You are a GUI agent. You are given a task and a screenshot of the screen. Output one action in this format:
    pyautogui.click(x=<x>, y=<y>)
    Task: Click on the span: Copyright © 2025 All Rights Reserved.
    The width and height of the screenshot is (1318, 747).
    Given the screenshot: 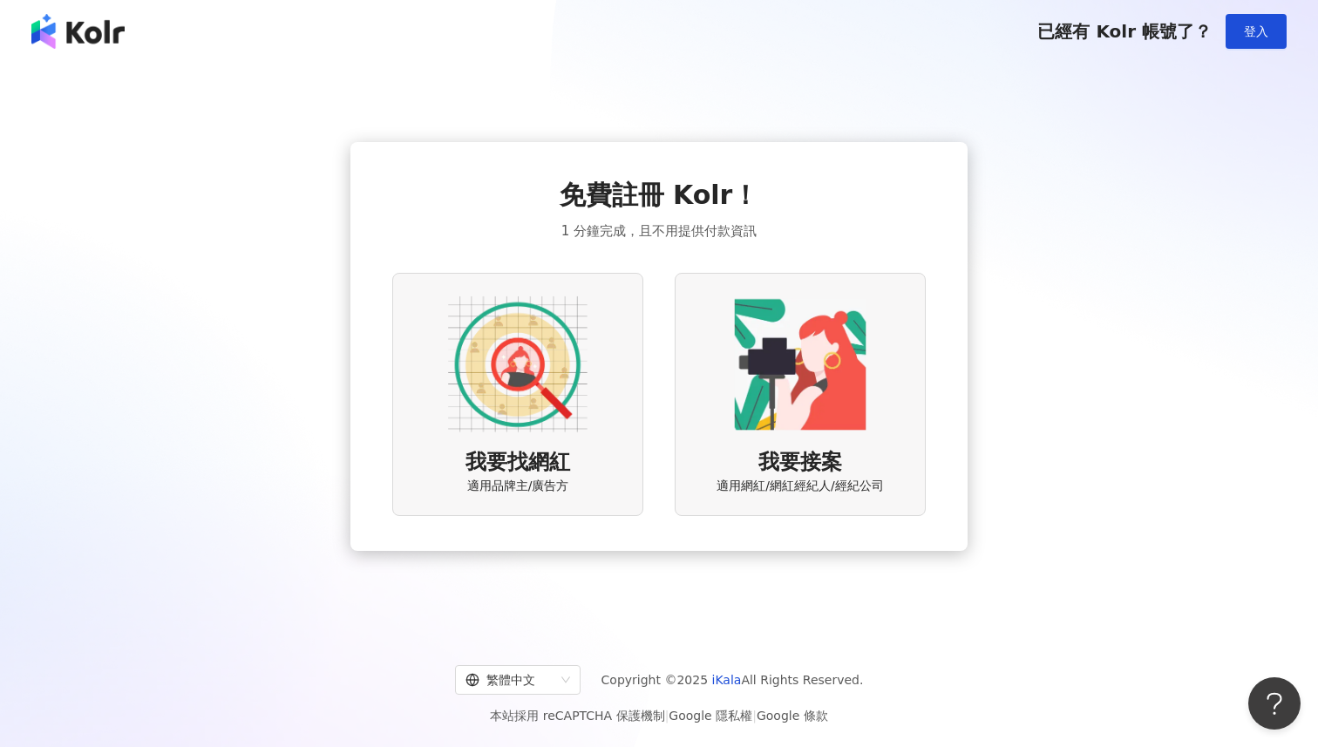 What is the action you would take?
    pyautogui.click(x=732, y=680)
    